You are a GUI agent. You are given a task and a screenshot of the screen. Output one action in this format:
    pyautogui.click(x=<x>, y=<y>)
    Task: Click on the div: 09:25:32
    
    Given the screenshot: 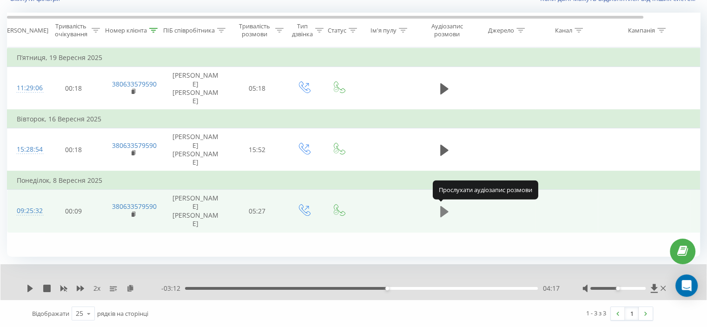 What is the action you would take?
    pyautogui.click(x=26, y=211)
    